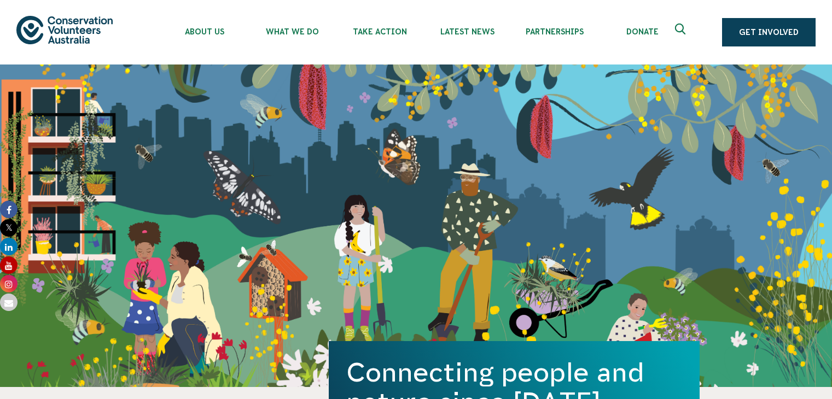 This screenshot has width=832, height=399. I want to click on span: About Us, so click(205, 32).